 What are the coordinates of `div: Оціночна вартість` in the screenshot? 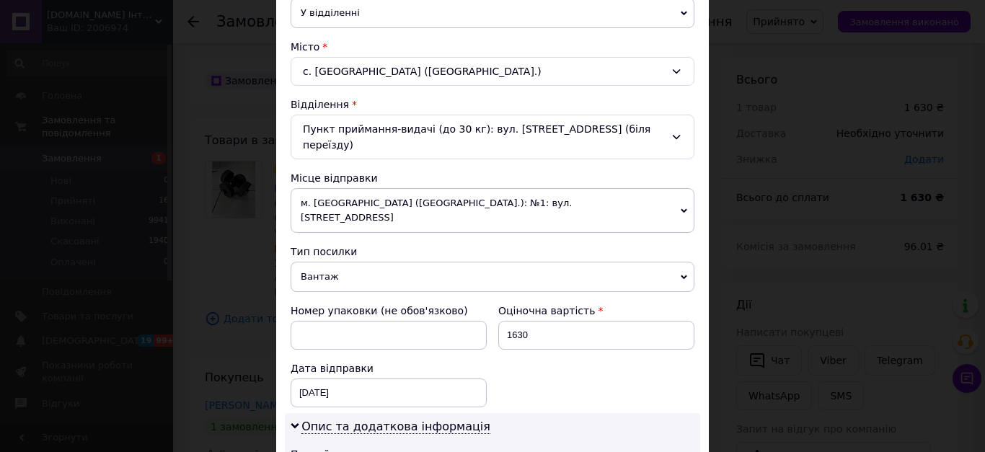 It's located at (596, 311).